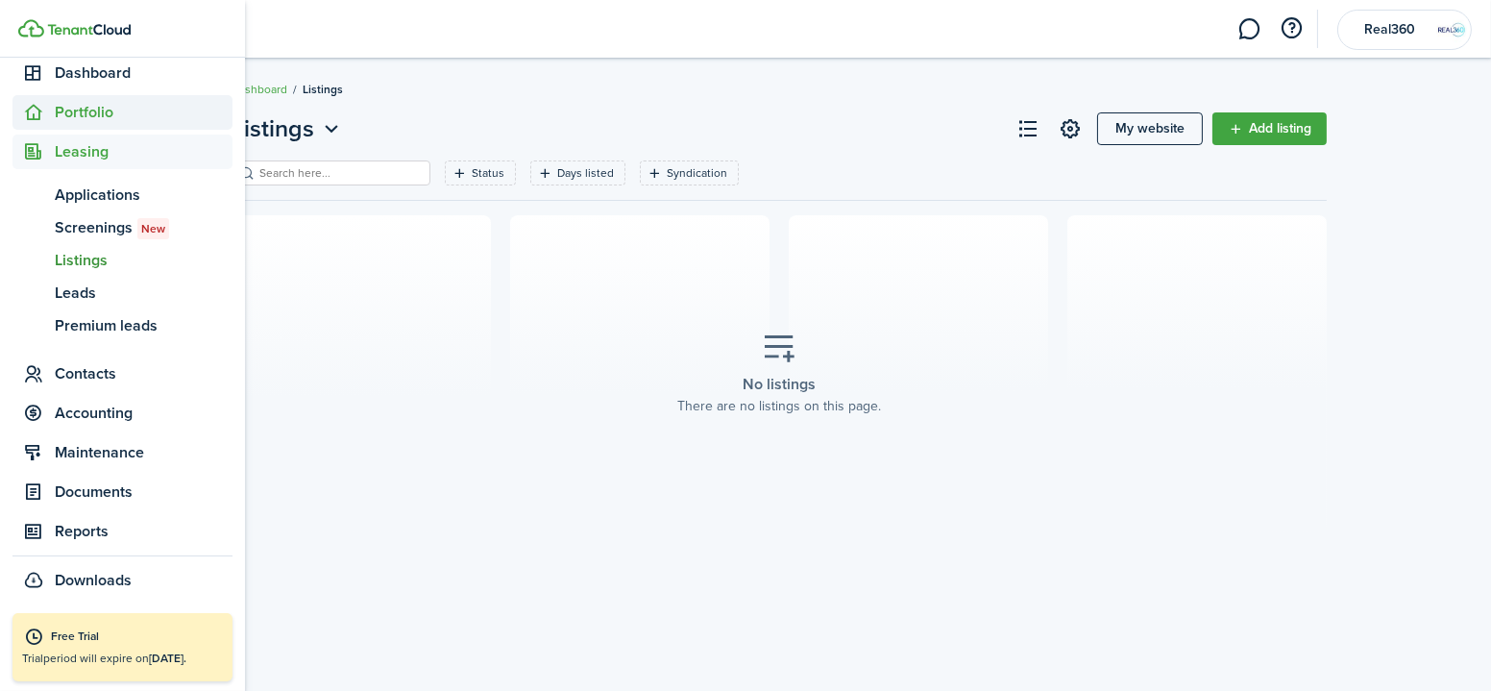 Image resolution: width=1491 pixels, height=691 pixels. I want to click on img: Real360, so click(1452, 30).